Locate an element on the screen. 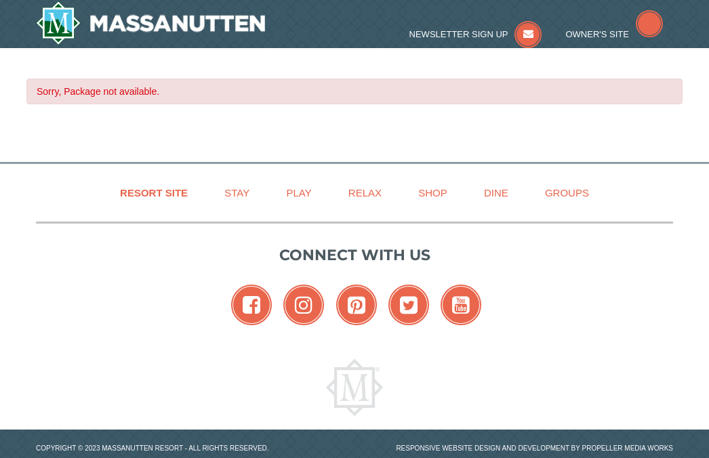  p: Copyright © 2023 Massanutten Resort - All Rights Reserved. is located at coordinates (190, 448).